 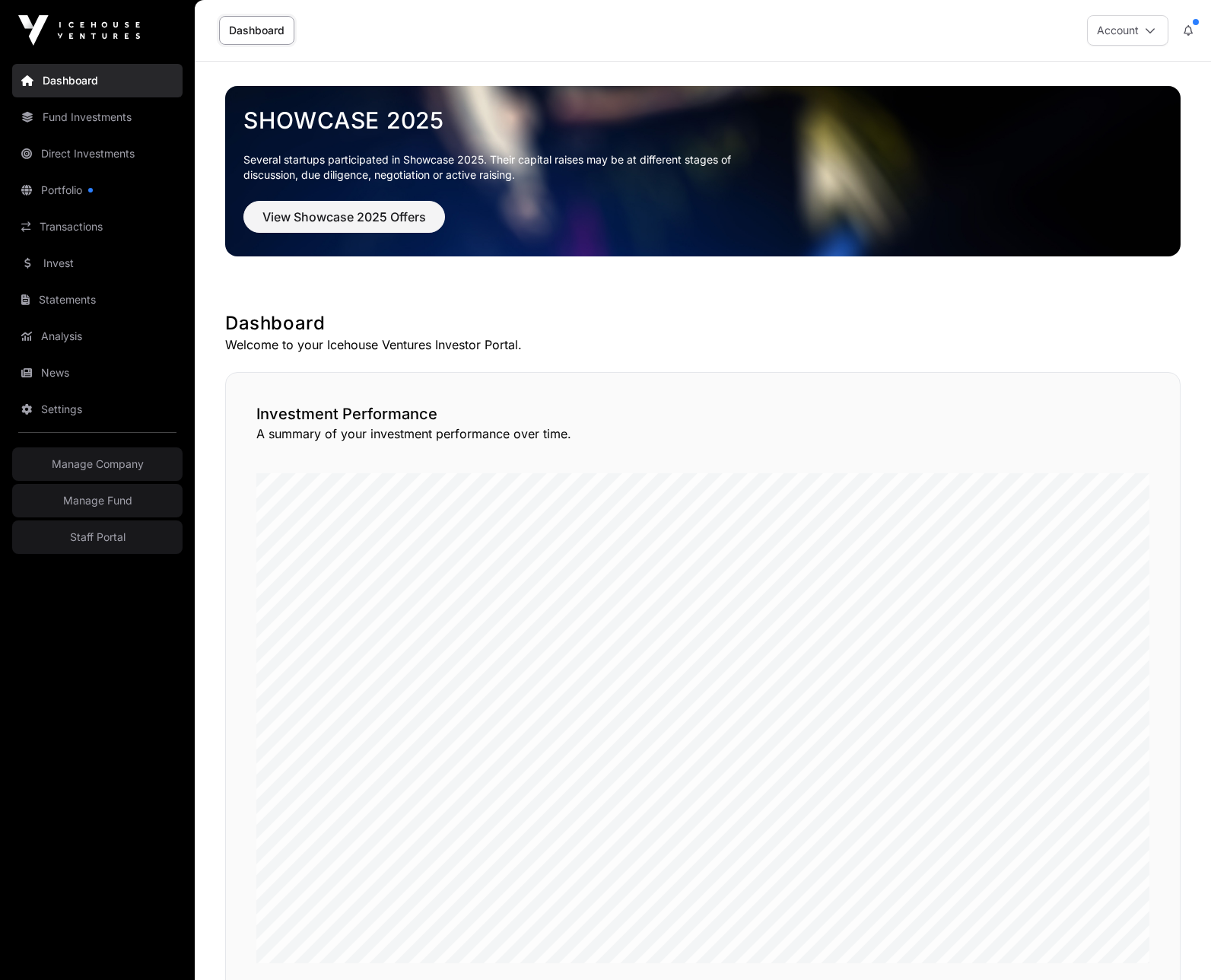 What do you see at coordinates (703, 345) in the screenshot?
I see `p: Welcome to your Icehouse Ventures Investor Portal.` at bounding box center [703, 345].